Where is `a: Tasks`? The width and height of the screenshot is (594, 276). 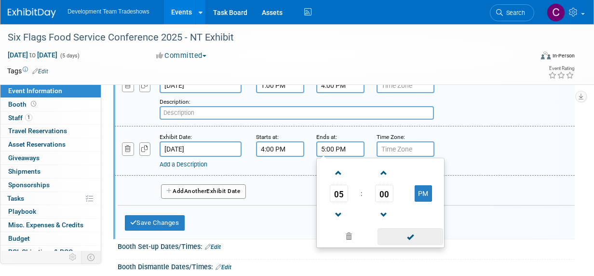
a: Tasks is located at coordinates (51, 198).